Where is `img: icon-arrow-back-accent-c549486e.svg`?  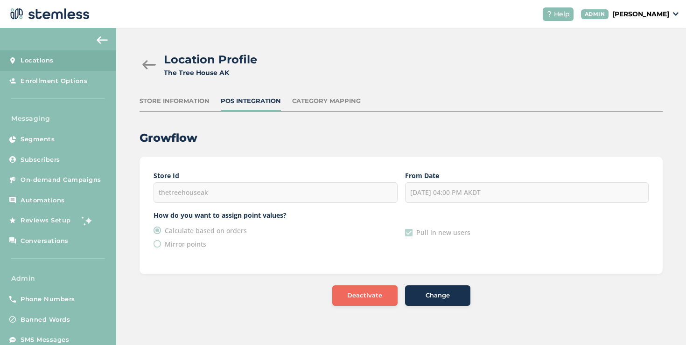 img: icon-arrow-back-accent-c549486e.svg is located at coordinates (102, 40).